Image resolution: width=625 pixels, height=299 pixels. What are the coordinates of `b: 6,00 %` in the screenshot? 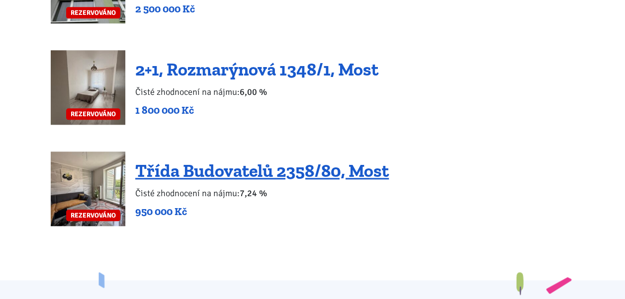 It's located at (253, 92).